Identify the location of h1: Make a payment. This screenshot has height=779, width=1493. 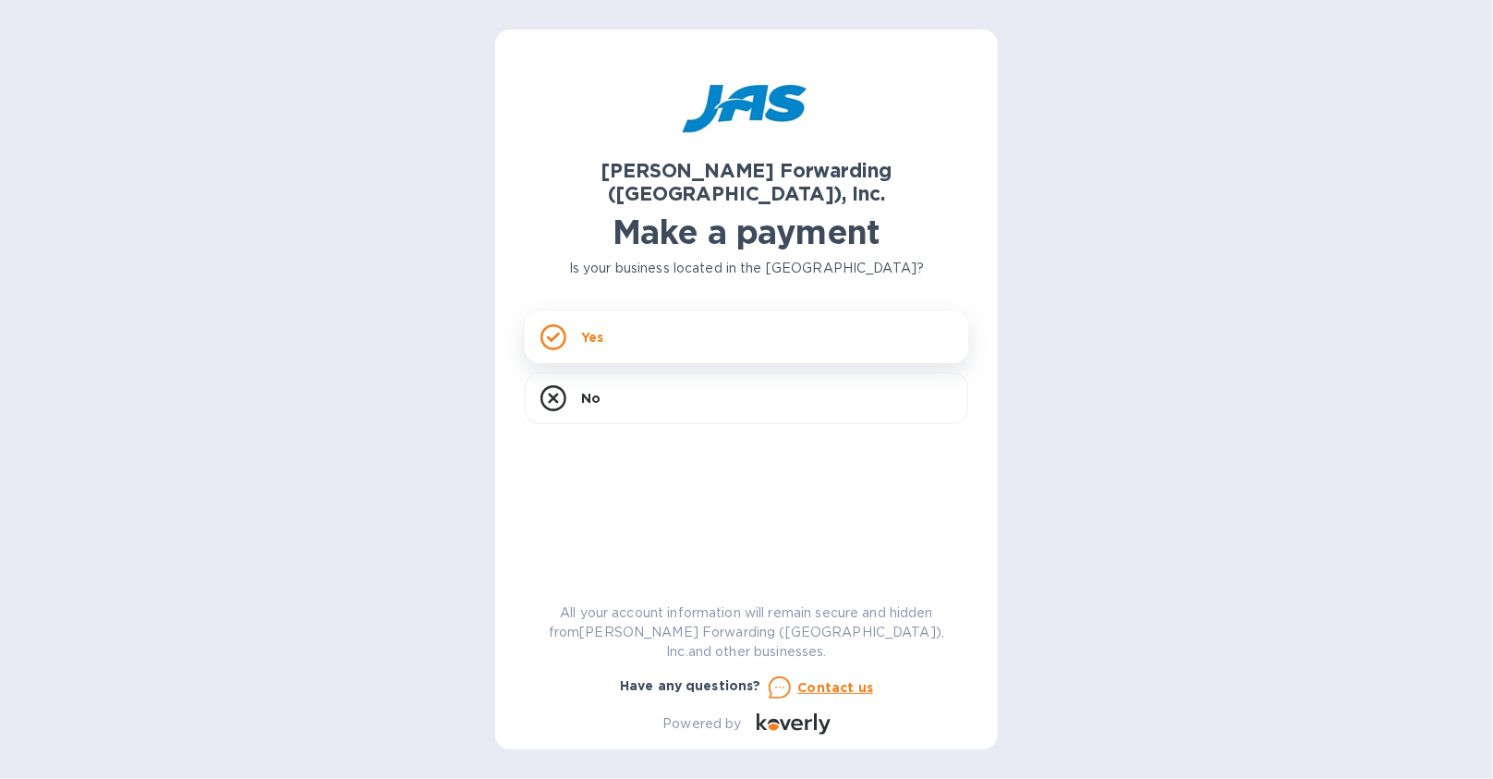
(746, 232).